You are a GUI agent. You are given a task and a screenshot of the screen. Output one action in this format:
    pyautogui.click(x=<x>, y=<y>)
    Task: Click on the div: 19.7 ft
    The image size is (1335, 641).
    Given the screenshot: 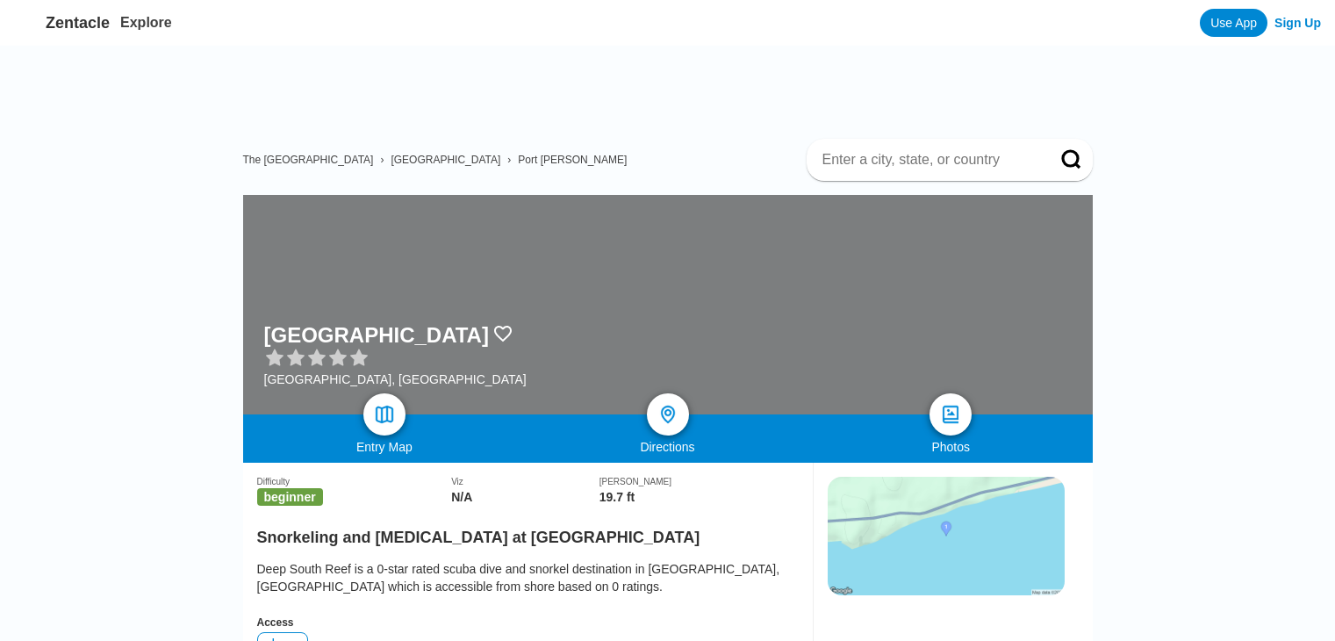 What is the action you would take?
    pyautogui.click(x=699, y=497)
    